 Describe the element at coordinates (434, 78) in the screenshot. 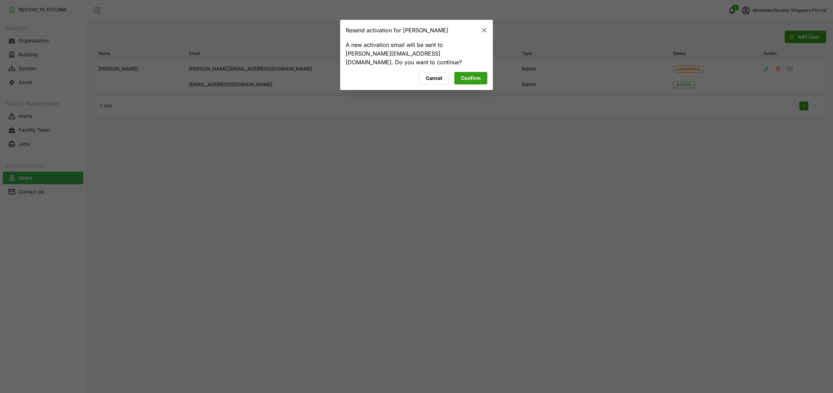

I see `button: Cancel` at that location.